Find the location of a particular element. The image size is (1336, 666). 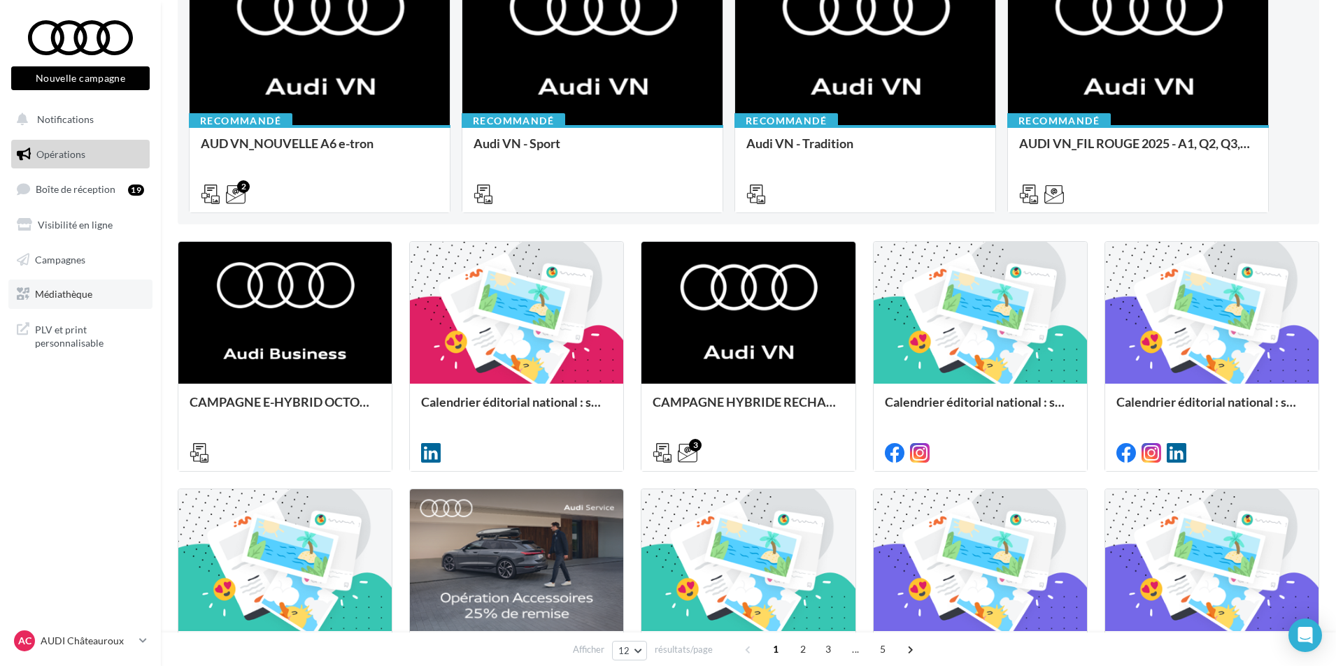

span: Visibilité en ligne is located at coordinates (75, 224).